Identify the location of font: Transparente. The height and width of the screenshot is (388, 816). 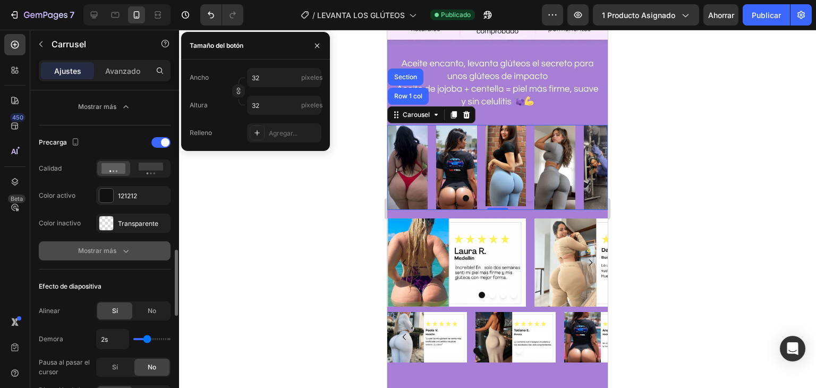
(138, 223).